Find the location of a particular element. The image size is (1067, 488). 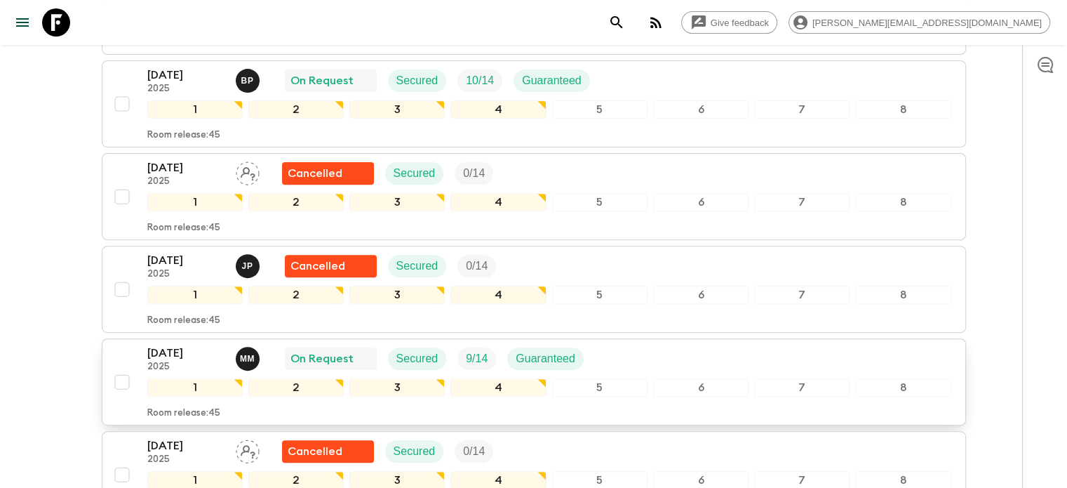

span: Beatriz Pestana is located at coordinates (249, 79).